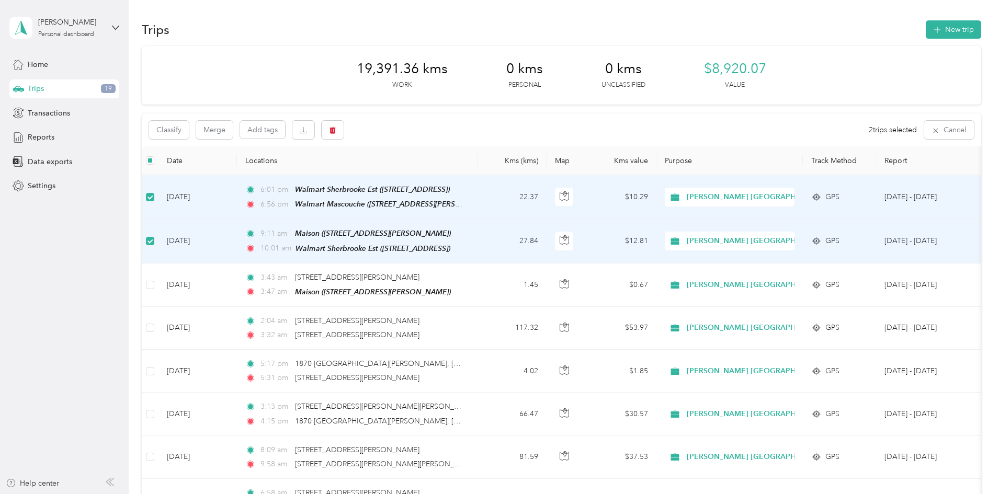 The width and height of the screenshot is (999, 494). I want to click on span: Data exports, so click(50, 162).